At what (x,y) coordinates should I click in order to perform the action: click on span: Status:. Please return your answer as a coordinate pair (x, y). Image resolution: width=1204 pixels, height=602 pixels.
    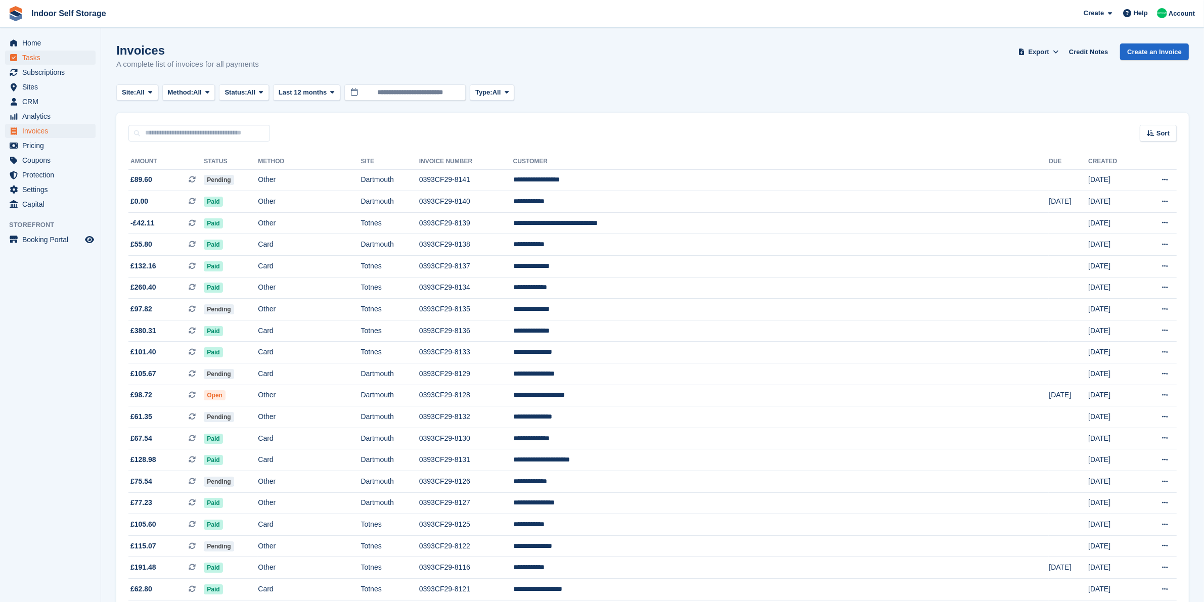
    Looking at the image, I should click on (236, 93).